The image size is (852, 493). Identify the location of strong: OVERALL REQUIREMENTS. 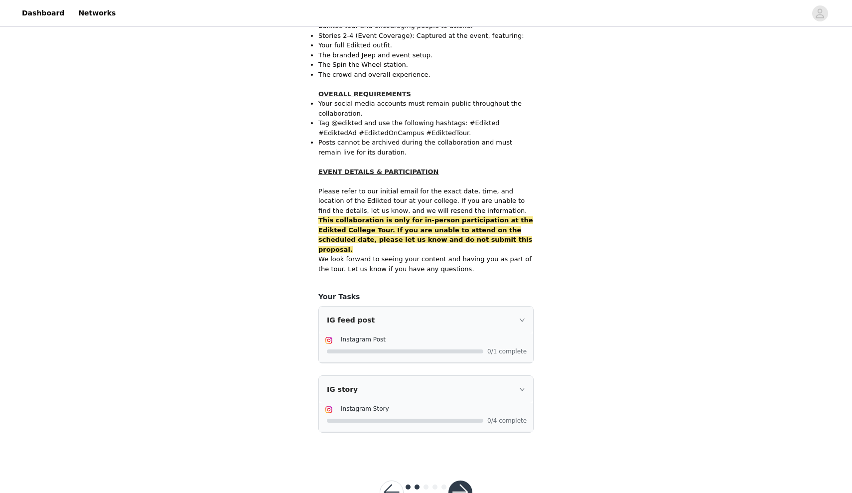
(365, 94).